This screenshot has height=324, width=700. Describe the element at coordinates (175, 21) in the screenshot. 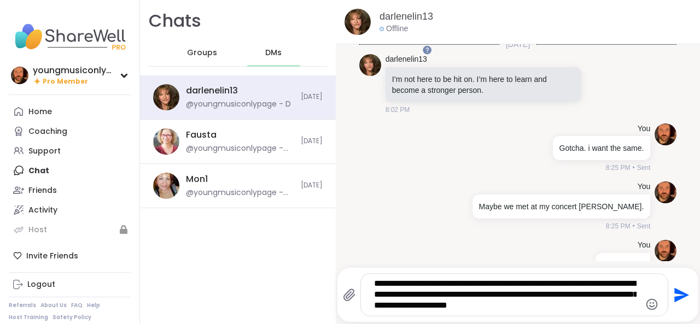

I see `h1: Chats` at that location.